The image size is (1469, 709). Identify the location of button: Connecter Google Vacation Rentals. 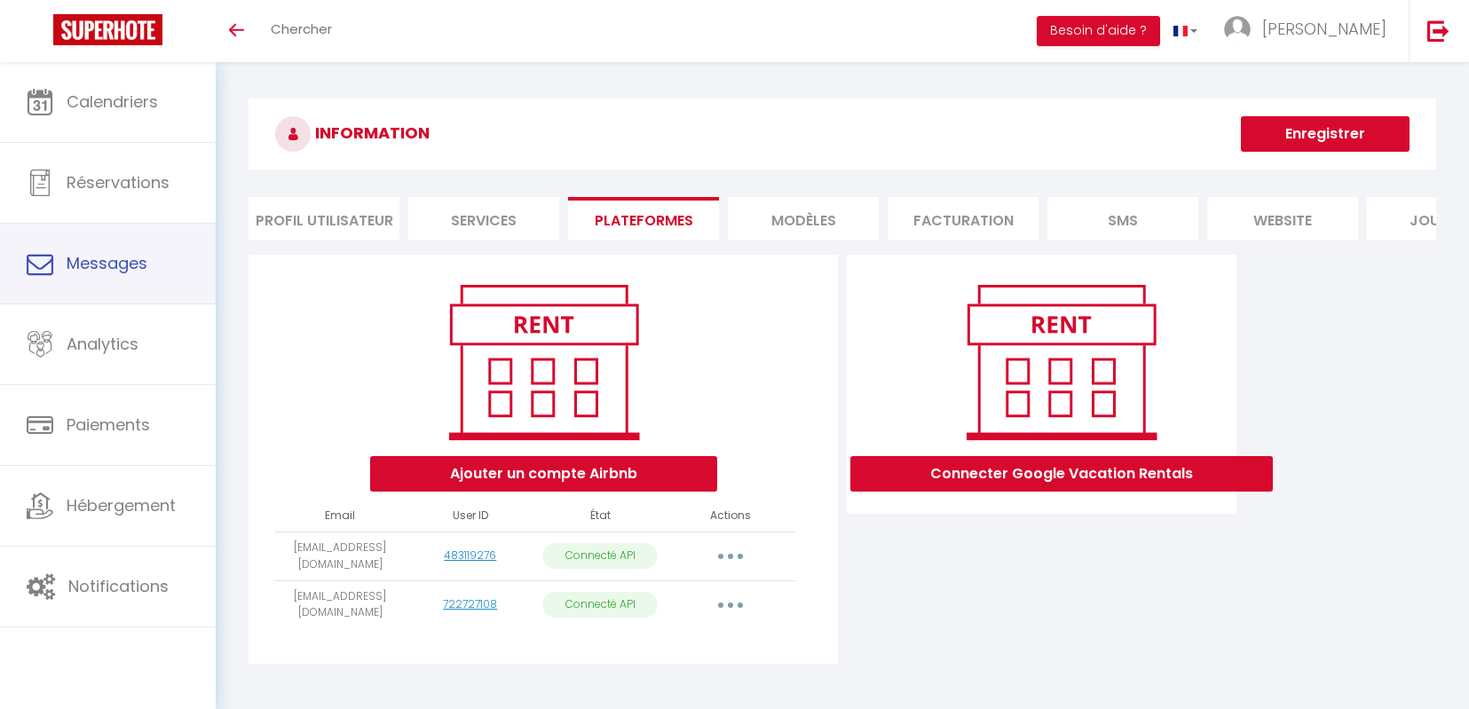
(1062, 474).